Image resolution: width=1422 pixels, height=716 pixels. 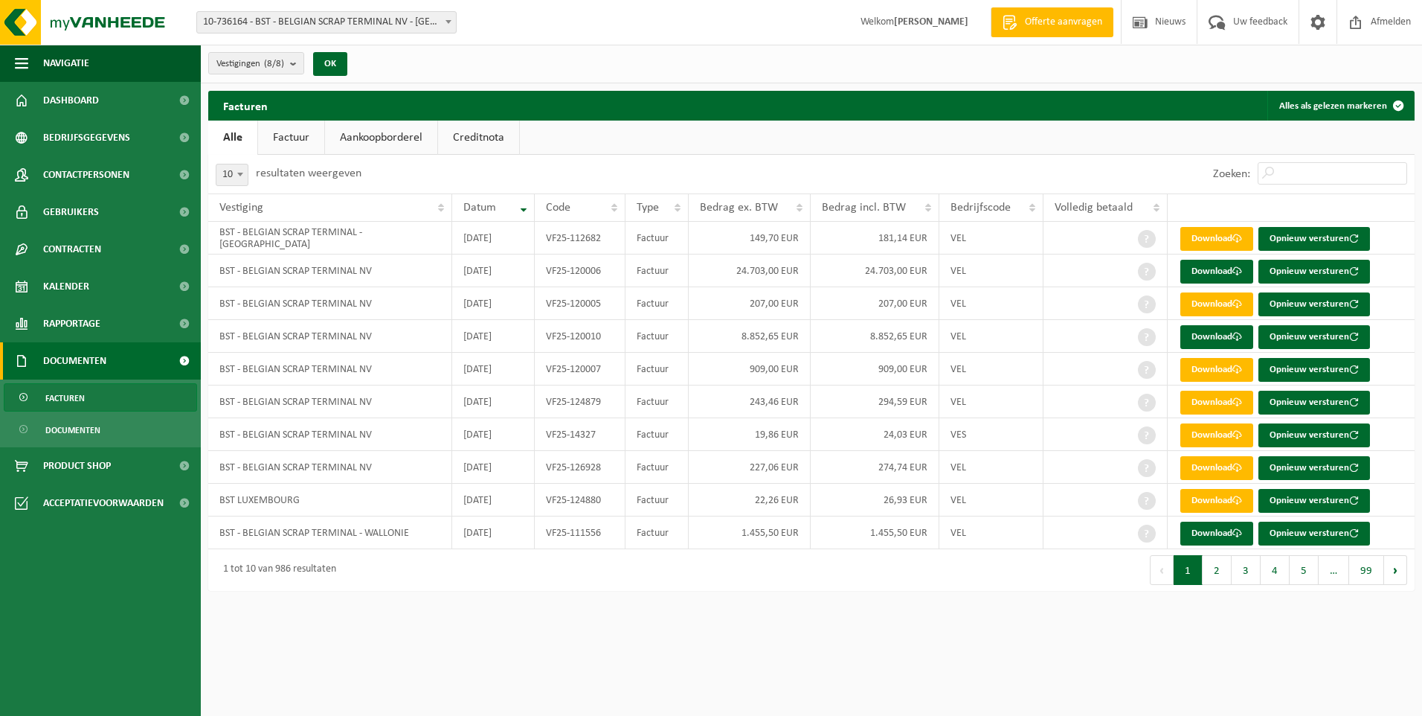 What do you see at coordinates (1275, 570) in the screenshot?
I see `button: 4` at bounding box center [1275, 570].